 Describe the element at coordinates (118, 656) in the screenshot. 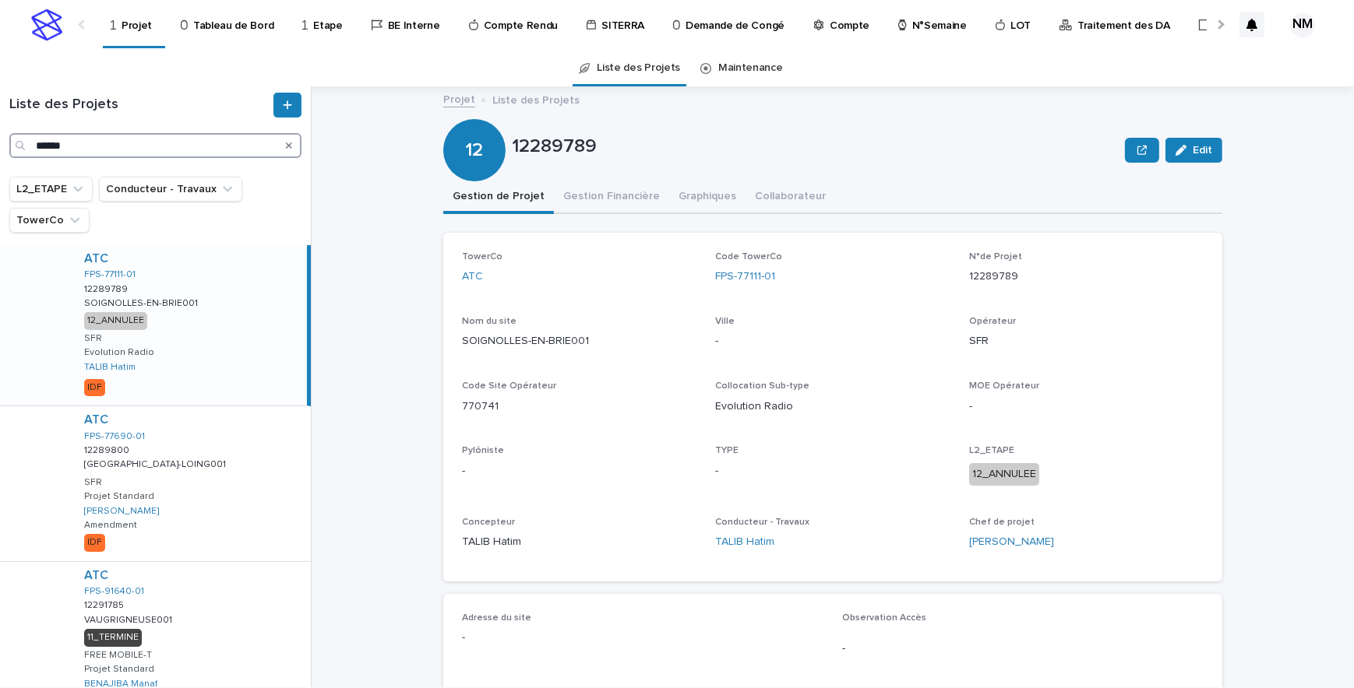

I see `p: FREE MOBILE-T` at that location.